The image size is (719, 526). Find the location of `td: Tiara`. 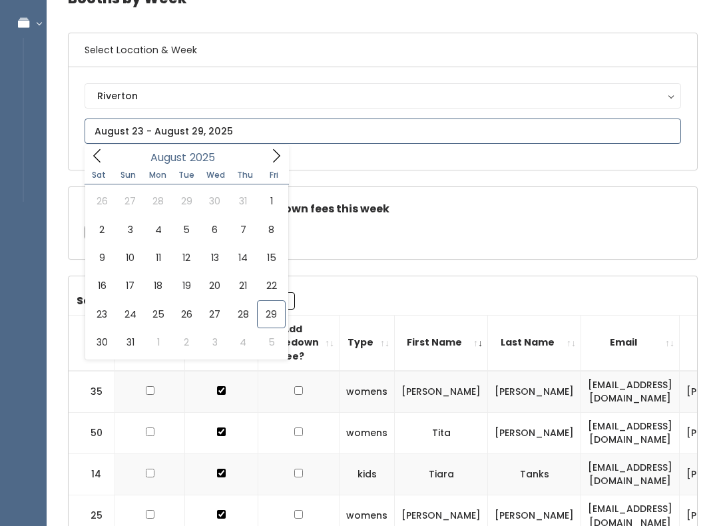

td: Tiara is located at coordinates (441, 475).